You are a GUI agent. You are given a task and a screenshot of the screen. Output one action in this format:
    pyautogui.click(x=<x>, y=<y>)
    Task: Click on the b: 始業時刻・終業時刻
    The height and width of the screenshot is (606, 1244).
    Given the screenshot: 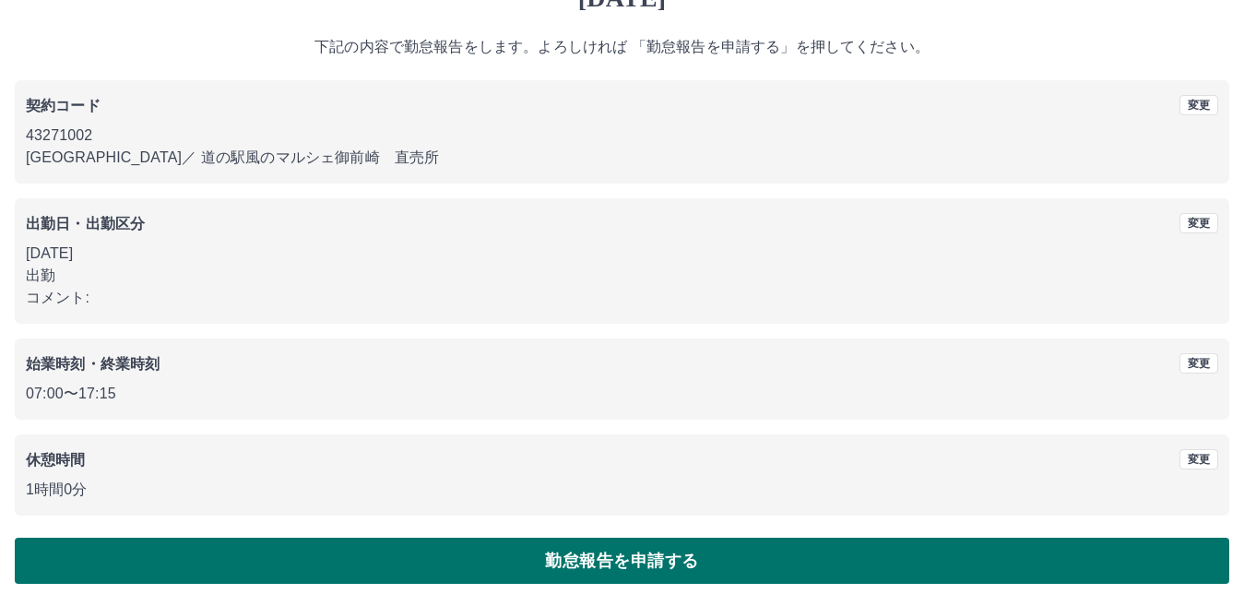 What is the action you would take?
    pyautogui.click(x=92, y=363)
    